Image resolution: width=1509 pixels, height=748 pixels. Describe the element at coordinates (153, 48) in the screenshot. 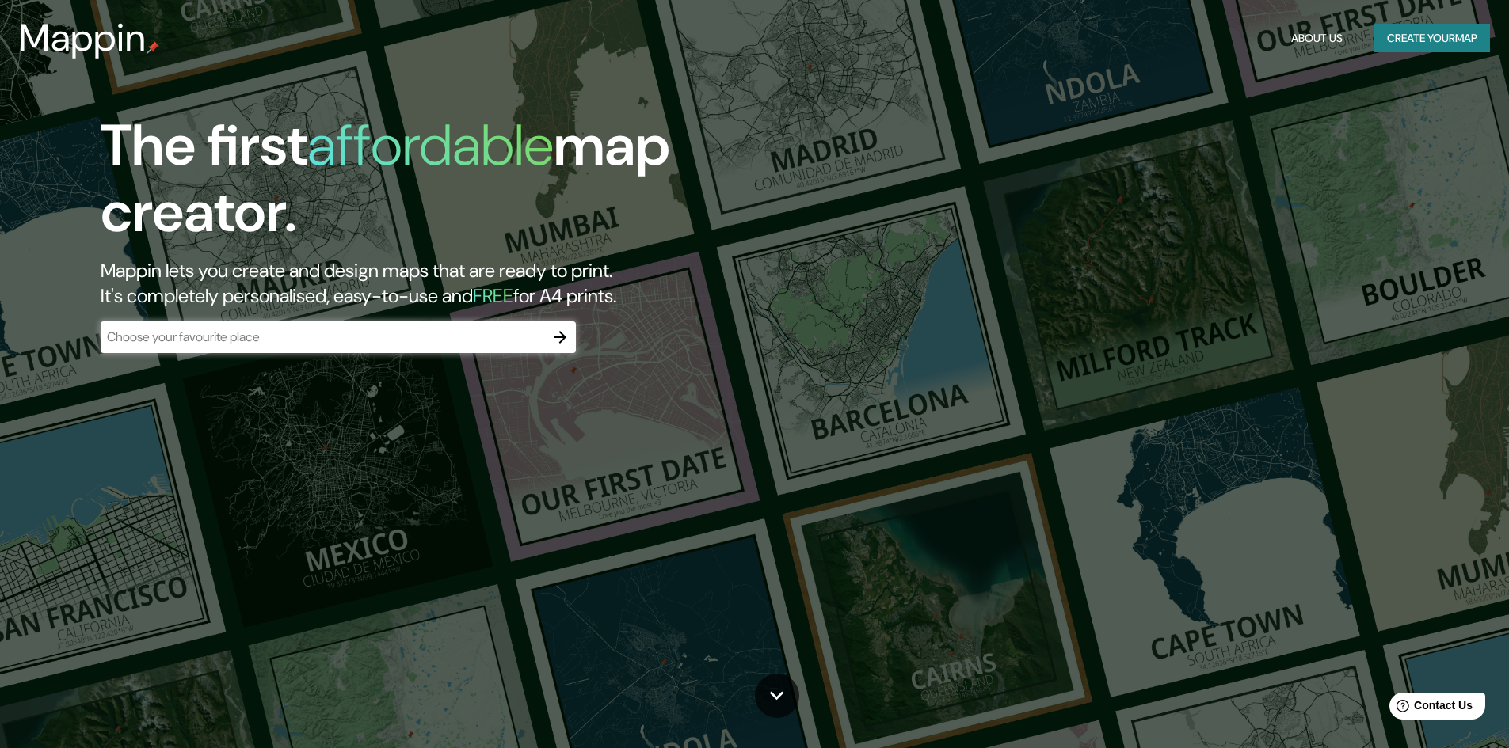

I see `img: mappin-pin` at that location.